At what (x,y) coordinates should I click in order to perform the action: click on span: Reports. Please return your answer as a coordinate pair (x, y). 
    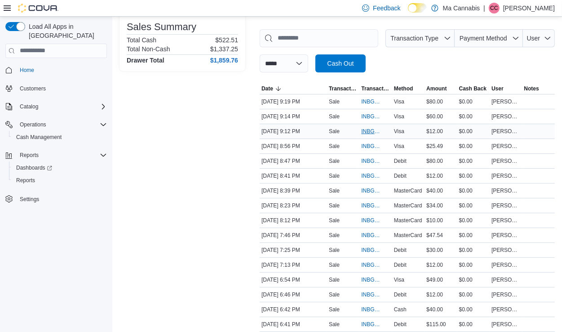
    Looking at the image, I should click on (29, 155).